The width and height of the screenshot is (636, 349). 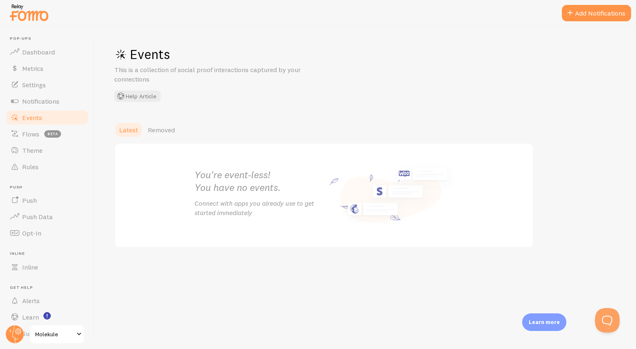 I want to click on span: Get Help, so click(x=50, y=287).